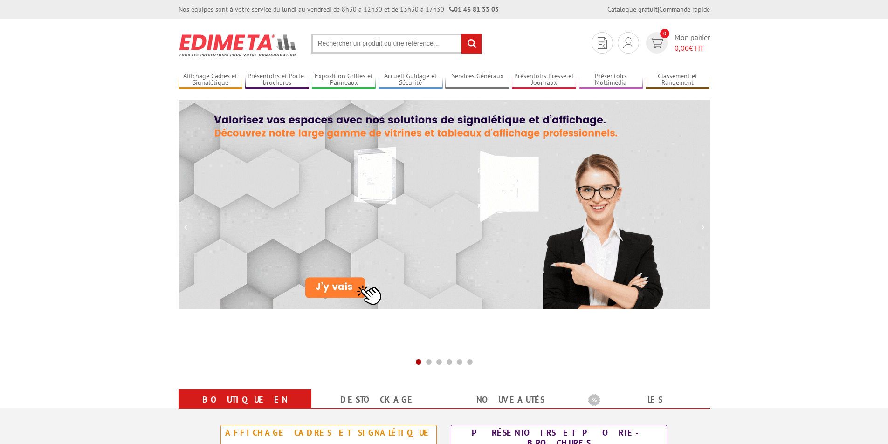 The width and height of the screenshot is (888, 444). Describe the element at coordinates (277, 80) in the screenshot. I see `a: Présentoirs et Porte-brochures` at that location.